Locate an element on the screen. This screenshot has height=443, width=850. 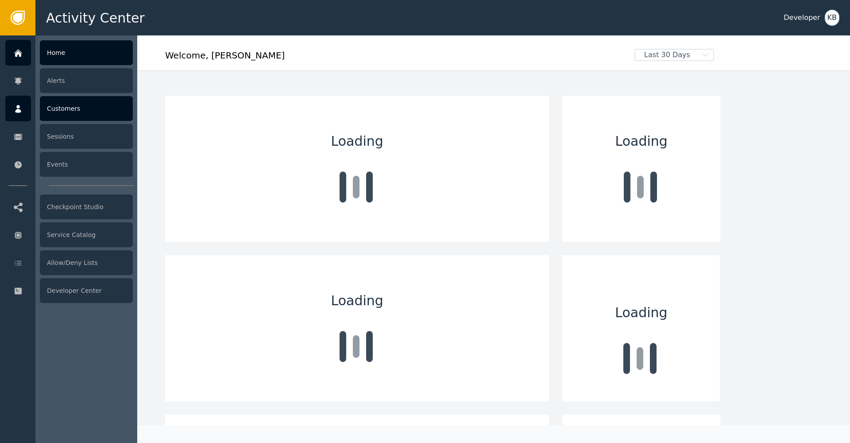
a: Sessions is located at coordinates (69, 136).